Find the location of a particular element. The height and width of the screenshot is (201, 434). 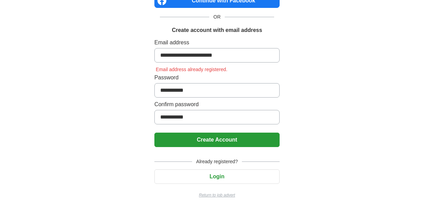

label: Email address is located at coordinates (217, 43).